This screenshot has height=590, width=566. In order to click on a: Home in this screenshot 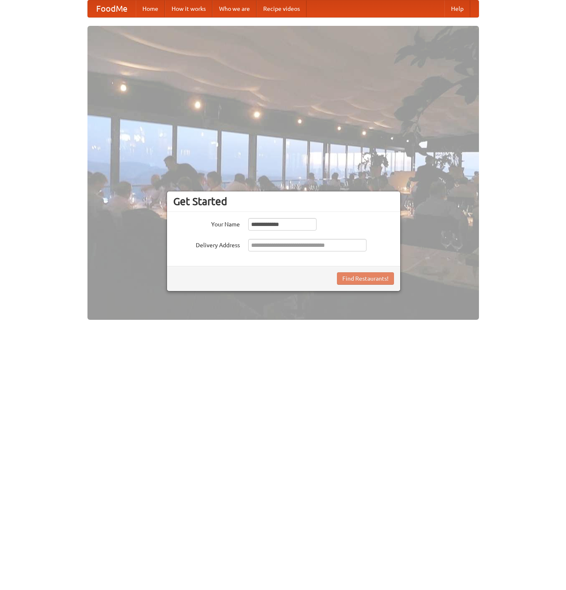, I will do `click(150, 9)`.